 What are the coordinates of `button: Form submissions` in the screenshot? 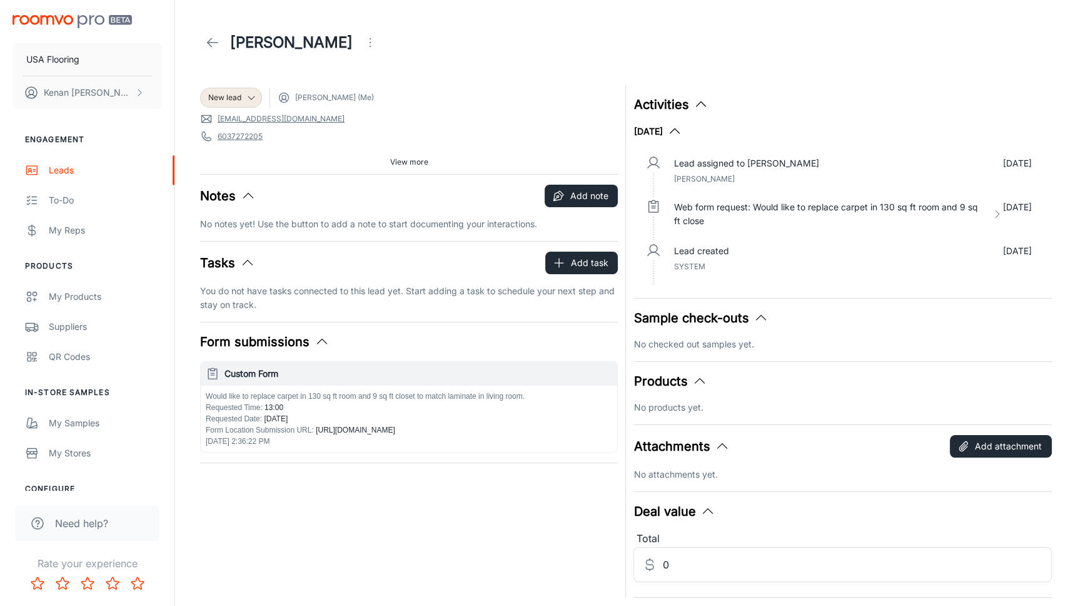 It's located at (265, 342).